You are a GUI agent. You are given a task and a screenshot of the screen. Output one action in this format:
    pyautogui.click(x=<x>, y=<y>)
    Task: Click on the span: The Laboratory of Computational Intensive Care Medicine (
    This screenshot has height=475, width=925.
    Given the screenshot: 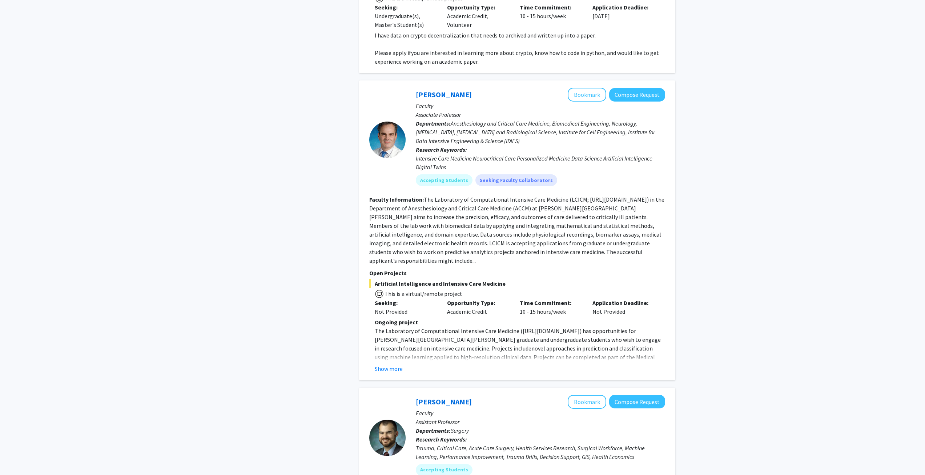 What is the action you would take?
    pyautogui.click(x=449, y=331)
    